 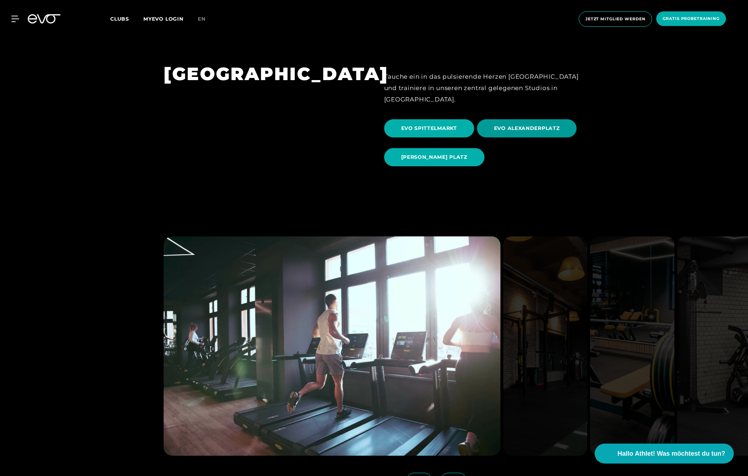 I want to click on a: EVO SPITTELMARKT, so click(x=430, y=128).